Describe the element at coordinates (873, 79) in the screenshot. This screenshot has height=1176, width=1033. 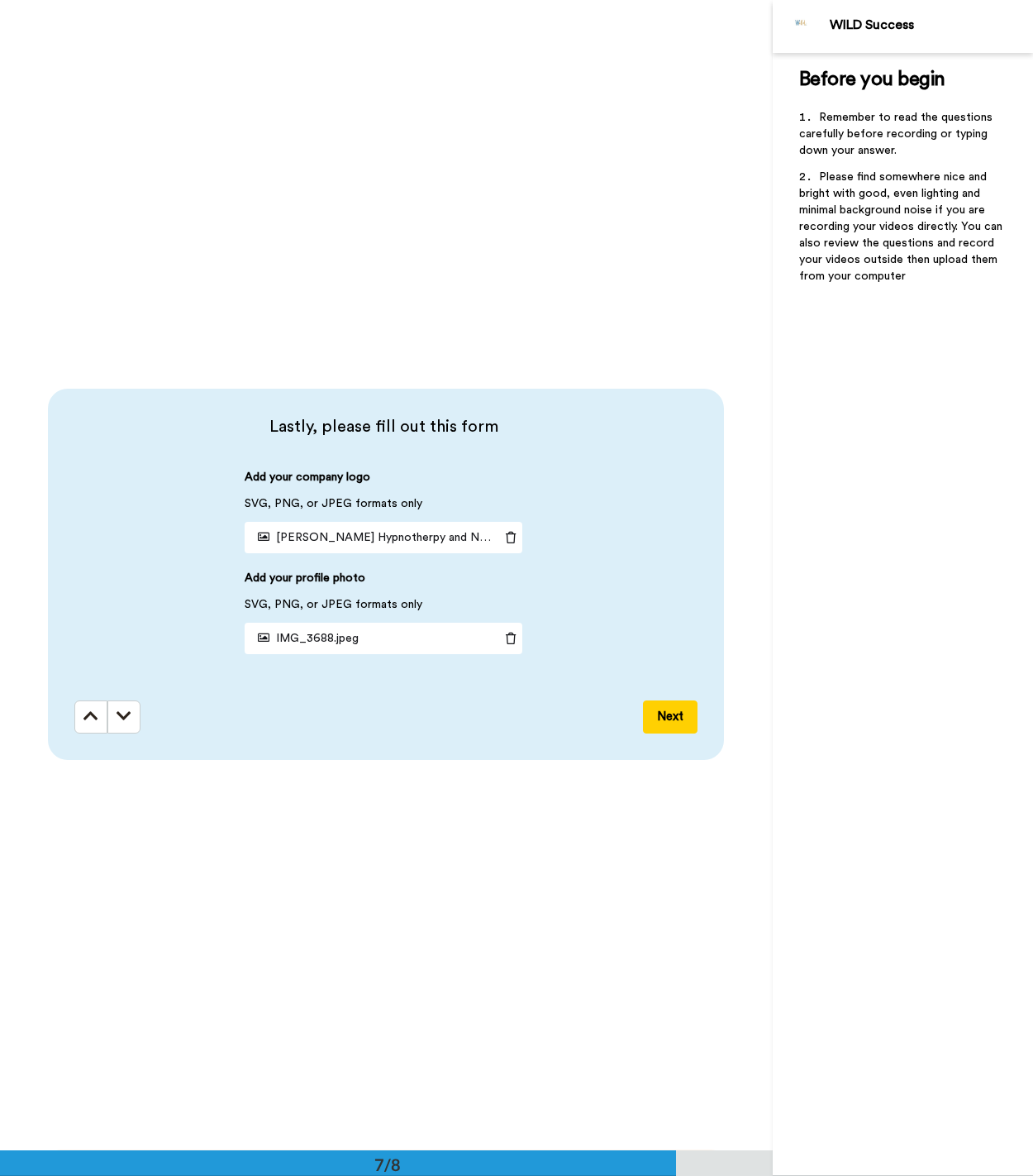
I see `span: Before you begin` at that location.